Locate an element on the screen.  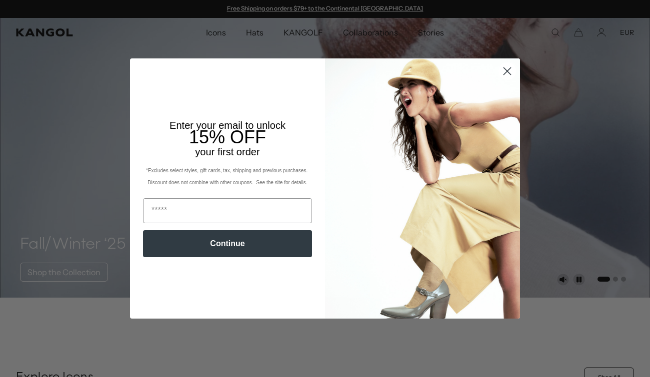
span: your first order is located at coordinates (227, 152).